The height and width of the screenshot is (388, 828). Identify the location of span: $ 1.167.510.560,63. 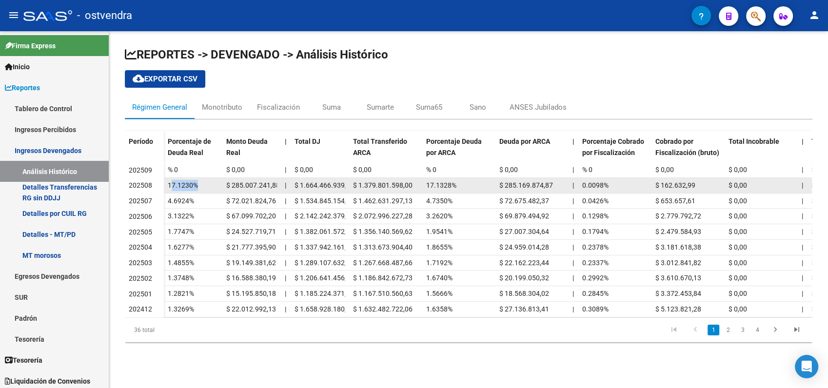
(383, 294).